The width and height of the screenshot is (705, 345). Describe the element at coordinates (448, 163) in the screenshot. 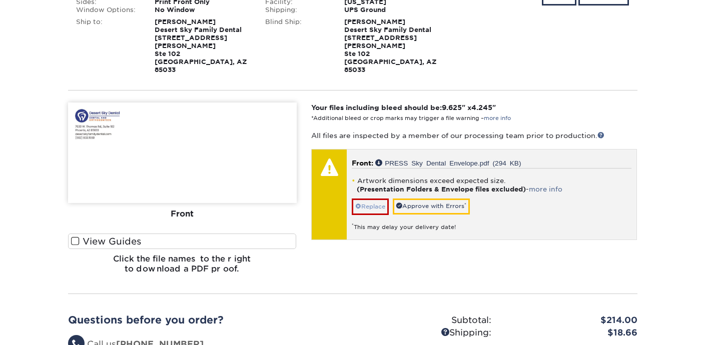

I see `a: PRESS Sky Dental Envelope.pdf (294 KB)` at that location.